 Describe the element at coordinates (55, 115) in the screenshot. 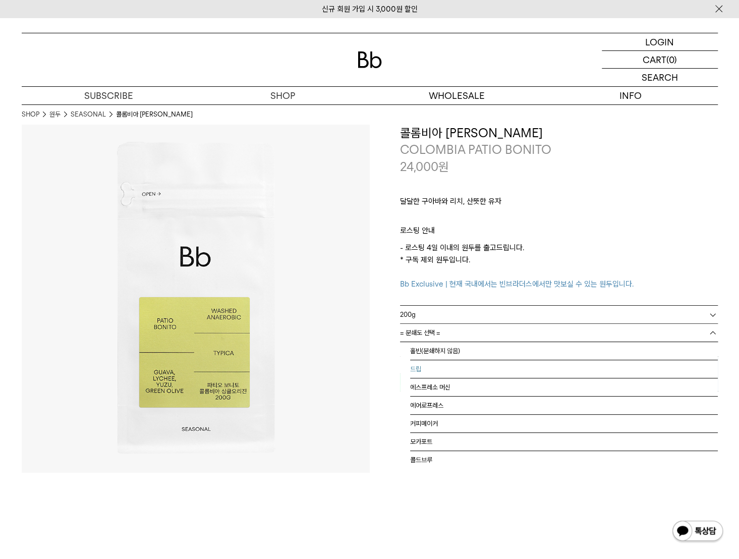

I see `a: 원두` at that location.